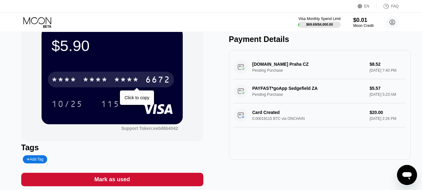  I want to click on div: Visa Monthly Spend Limit, so click(319, 19).